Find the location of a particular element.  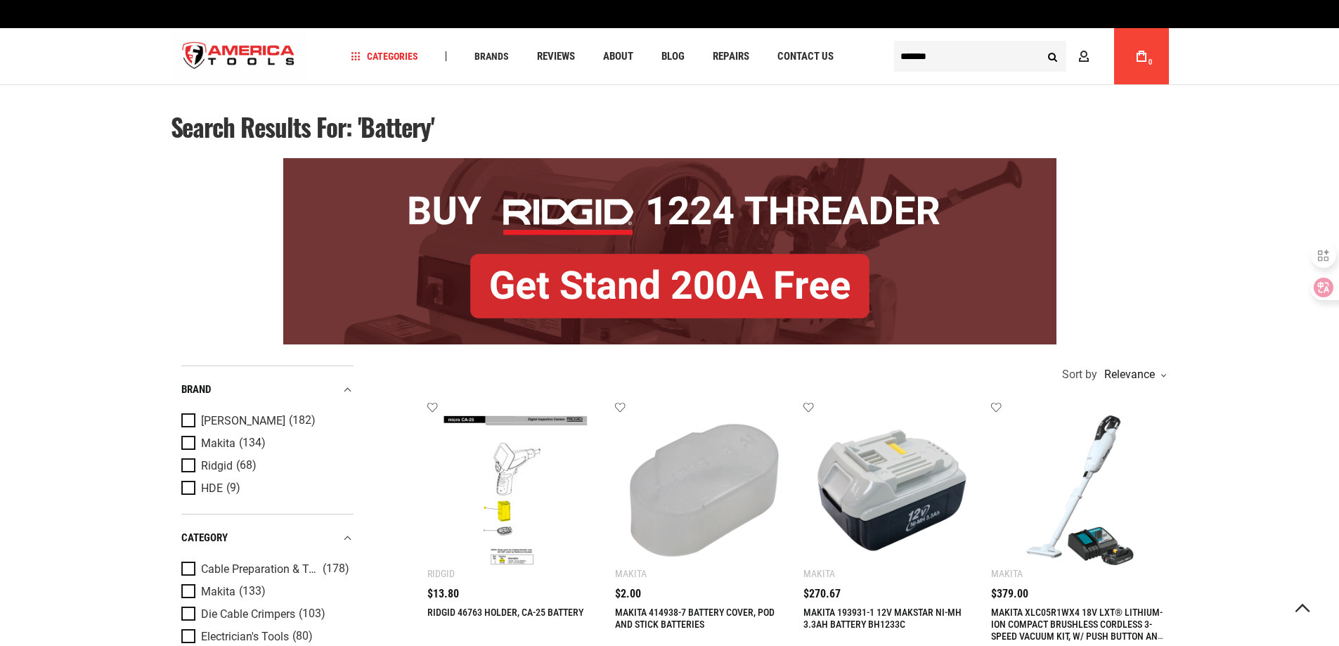

span: About is located at coordinates (618, 56).